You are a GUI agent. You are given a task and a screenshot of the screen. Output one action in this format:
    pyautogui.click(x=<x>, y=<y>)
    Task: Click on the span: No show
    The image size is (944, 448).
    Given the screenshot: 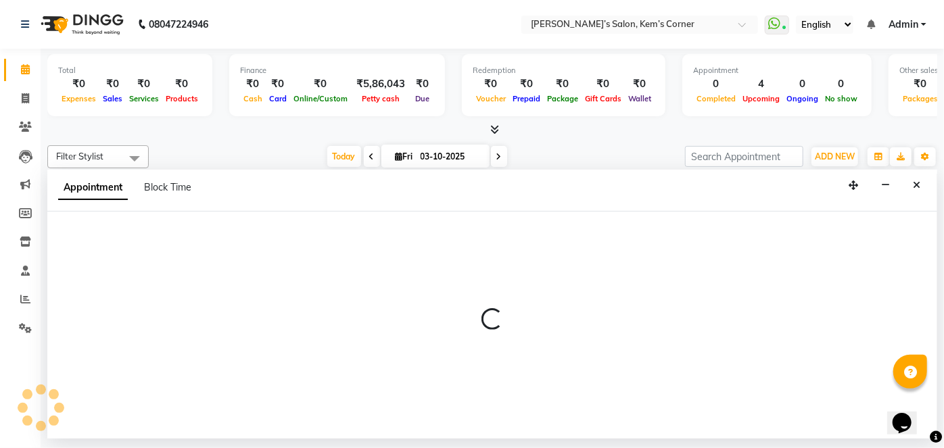 What is the action you would take?
    pyautogui.click(x=841, y=99)
    